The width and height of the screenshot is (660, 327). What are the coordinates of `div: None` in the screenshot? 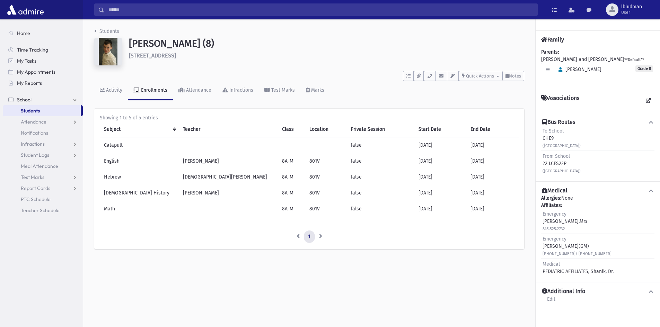 It's located at (597, 235).